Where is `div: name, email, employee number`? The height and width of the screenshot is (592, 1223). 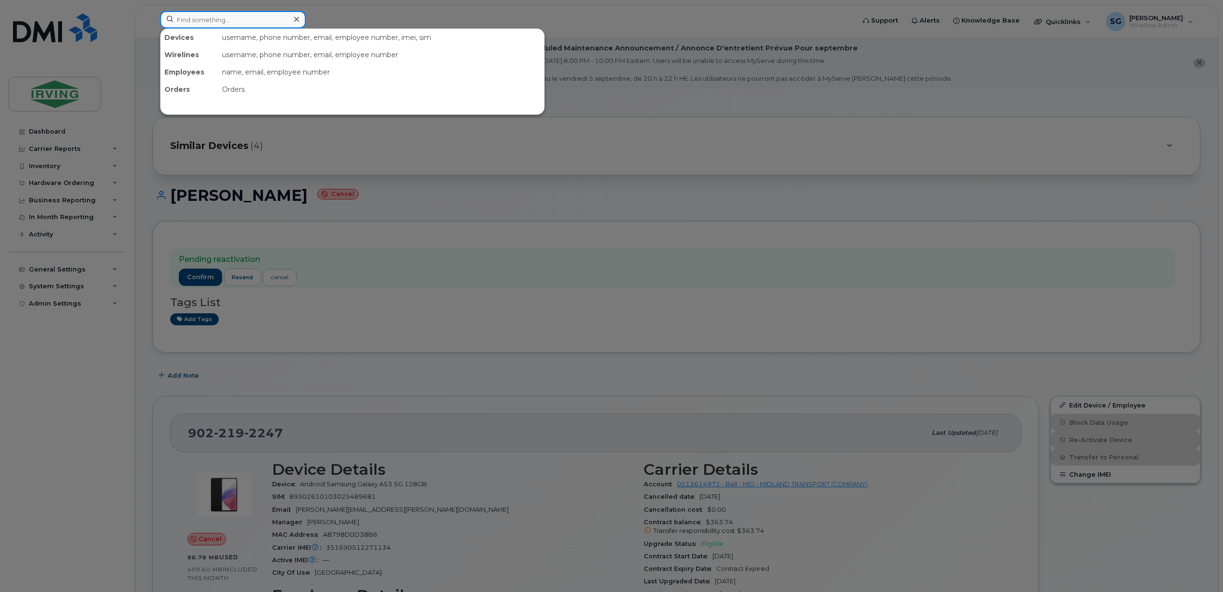 div: name, email, employee number is located at coordinates (381, 72).